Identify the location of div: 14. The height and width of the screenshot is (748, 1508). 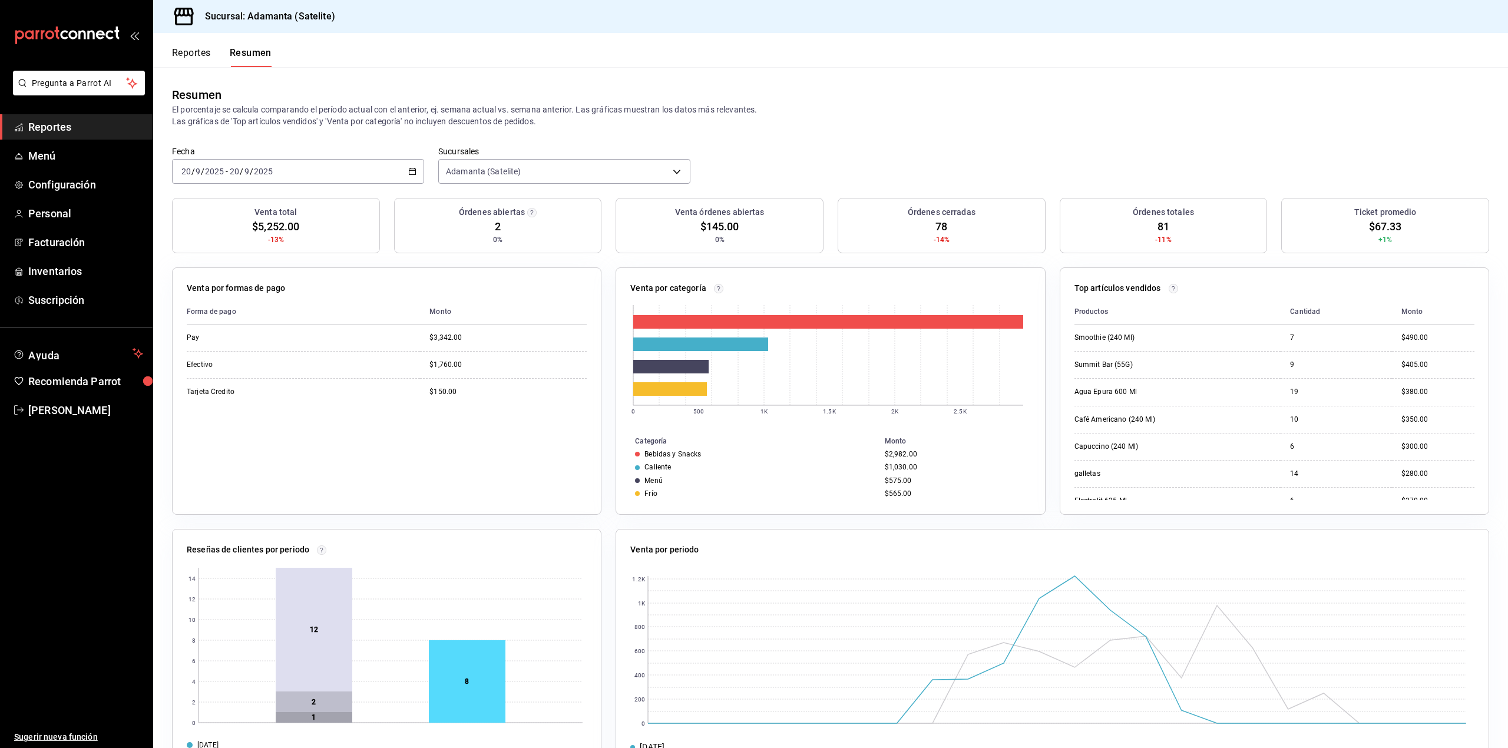
(1336, 474).